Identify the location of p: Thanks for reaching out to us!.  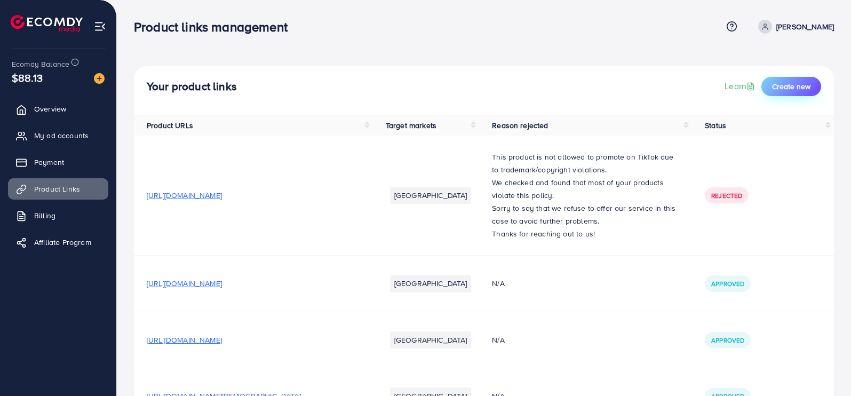
(585, 234).